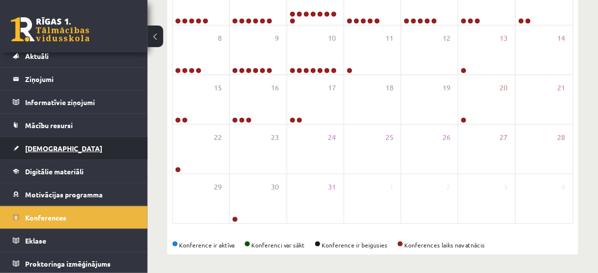  I want to click on legend: Ziņojumi, so click(80, 79).